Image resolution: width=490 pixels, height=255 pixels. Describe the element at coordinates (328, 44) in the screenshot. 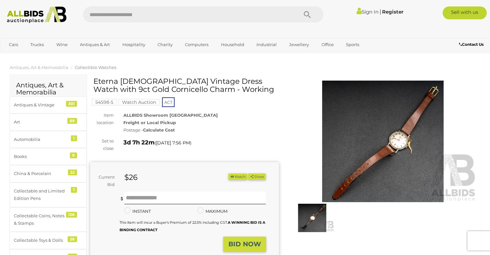

I see `a: Office` at that location.